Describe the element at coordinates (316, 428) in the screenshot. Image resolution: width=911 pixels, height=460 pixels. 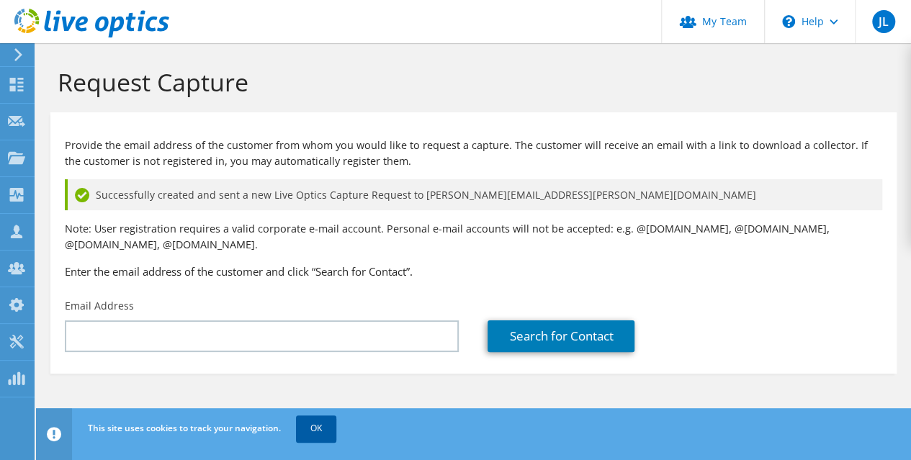
I see `a: OK` at that location.